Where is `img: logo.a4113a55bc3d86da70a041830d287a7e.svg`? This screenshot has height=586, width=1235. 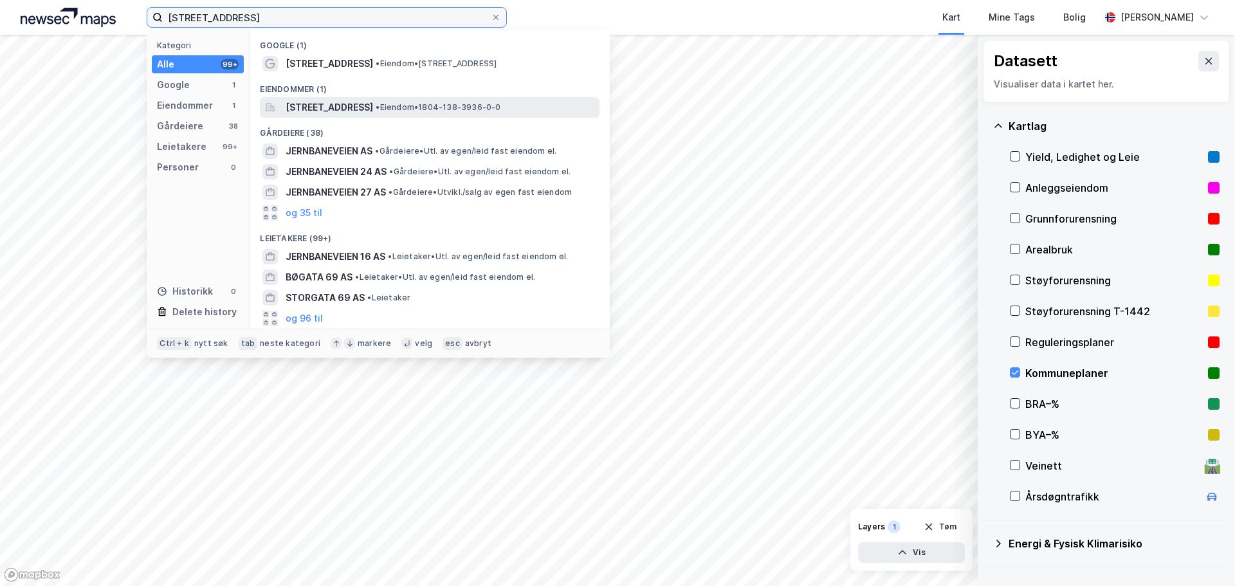 img: logo.a4113a55bc3d86da70a041830d287a7e.svg is located at coordinates (68, 17).